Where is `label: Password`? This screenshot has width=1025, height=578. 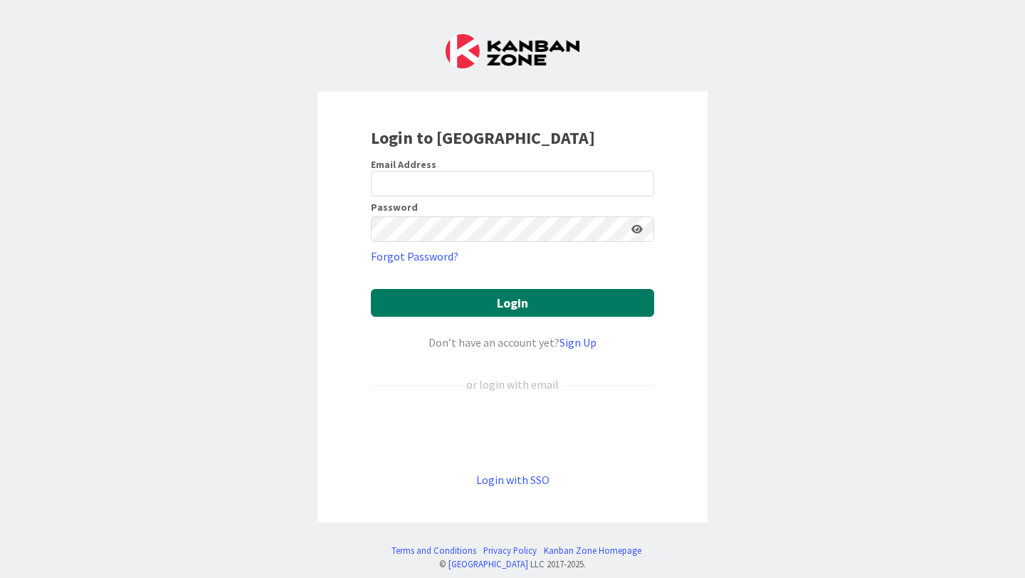
label: Password is located at coordinates (394, 207).